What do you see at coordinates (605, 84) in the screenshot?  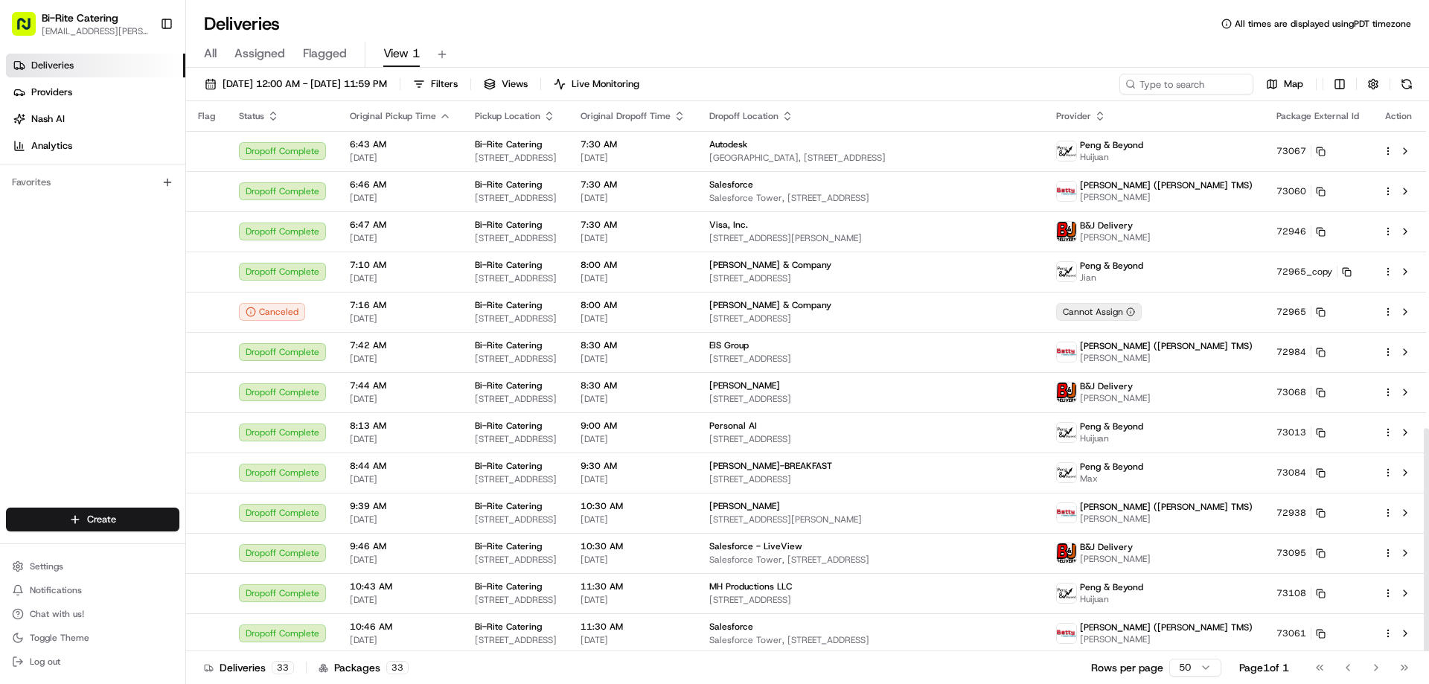 I see `span: Live Monitoring` at bounding box center [605, 84].